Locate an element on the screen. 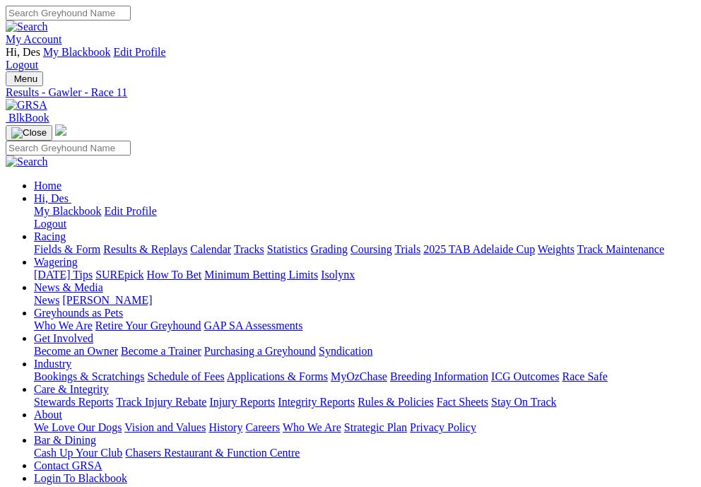 This screenshot has height=487, width=701. div: Wagering is located at coordinates (365, 275).